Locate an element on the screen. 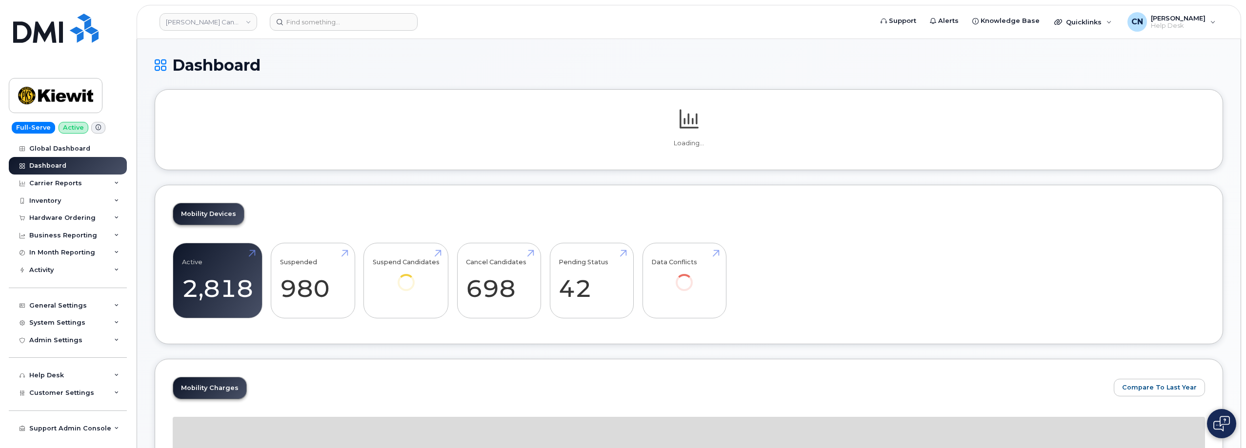  a: Cancel Candidates 698 is located at coordinates (499, 281).